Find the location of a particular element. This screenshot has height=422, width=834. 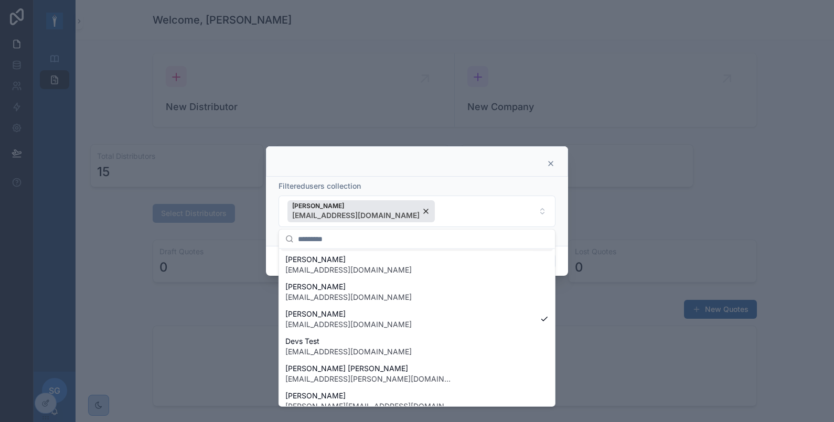

span: Filteredusers collection is located at coordinates (319, 186).